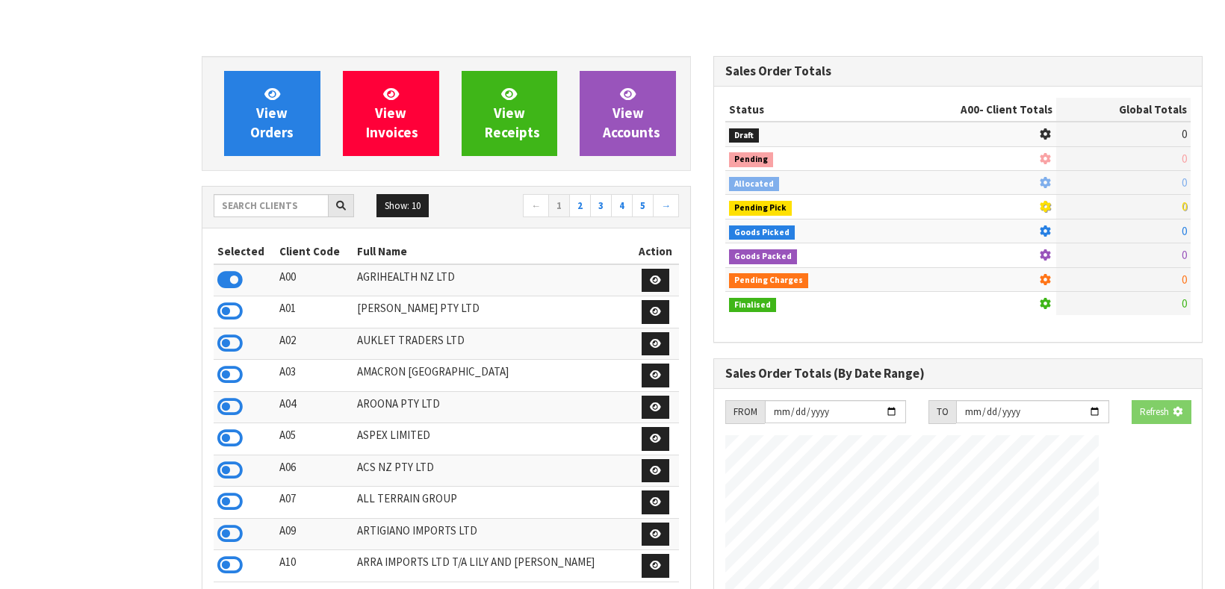 Image resolution: width=1225 pixels, height=589 pixels. I want to click on td: ARTIGIANO IMPORTS LTD, so click(493, 534).